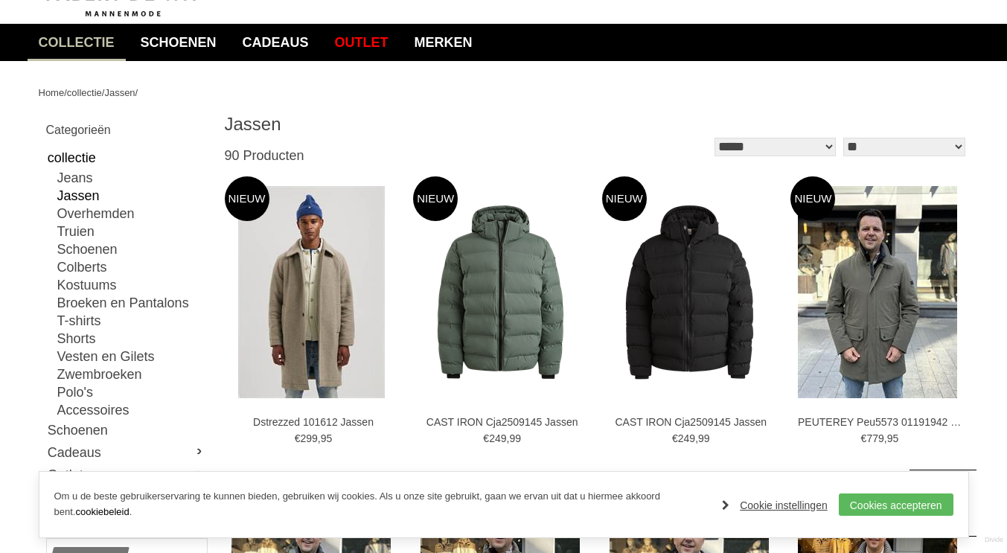 The height and width of the screenshot is (553, 1007). What do you see at coordinates (775, 506) in the screenshot?
I see `a: Cookie instellingen` at bounding box center [775, 506].